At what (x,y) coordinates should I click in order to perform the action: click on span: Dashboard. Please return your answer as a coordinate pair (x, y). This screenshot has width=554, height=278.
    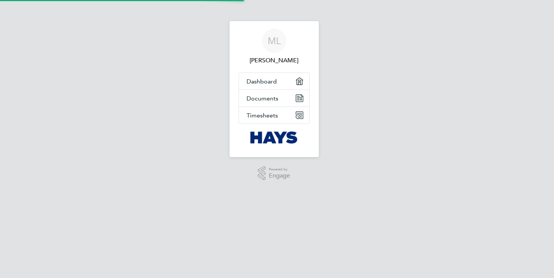
    Looking at the image, I should click on (261, 81).